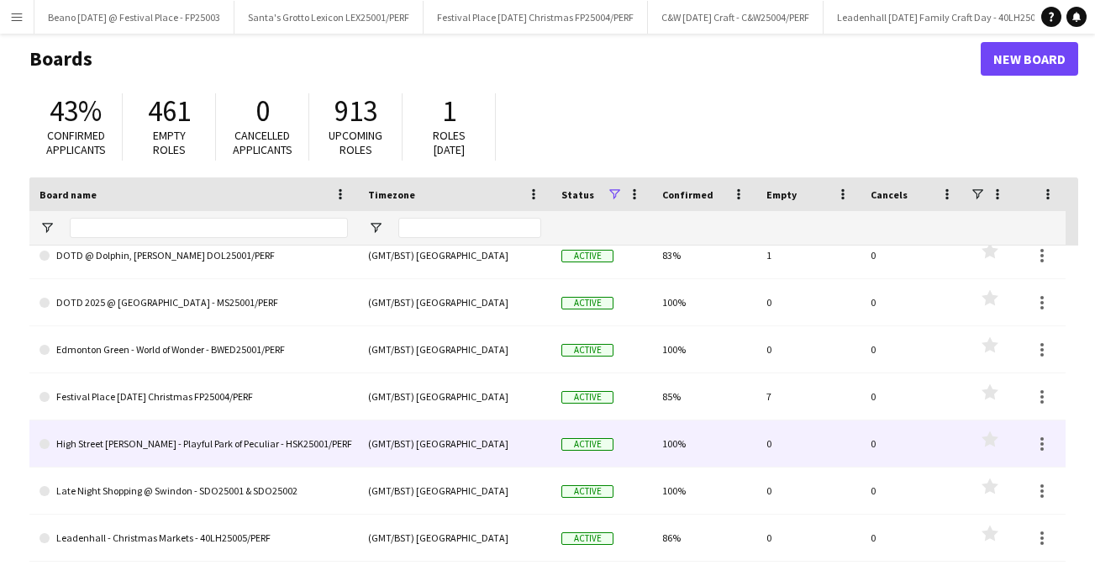  What do you see at coordinates (809, 396) in the screenshot?
I see `div: 7` at bounding box center [809, 396].